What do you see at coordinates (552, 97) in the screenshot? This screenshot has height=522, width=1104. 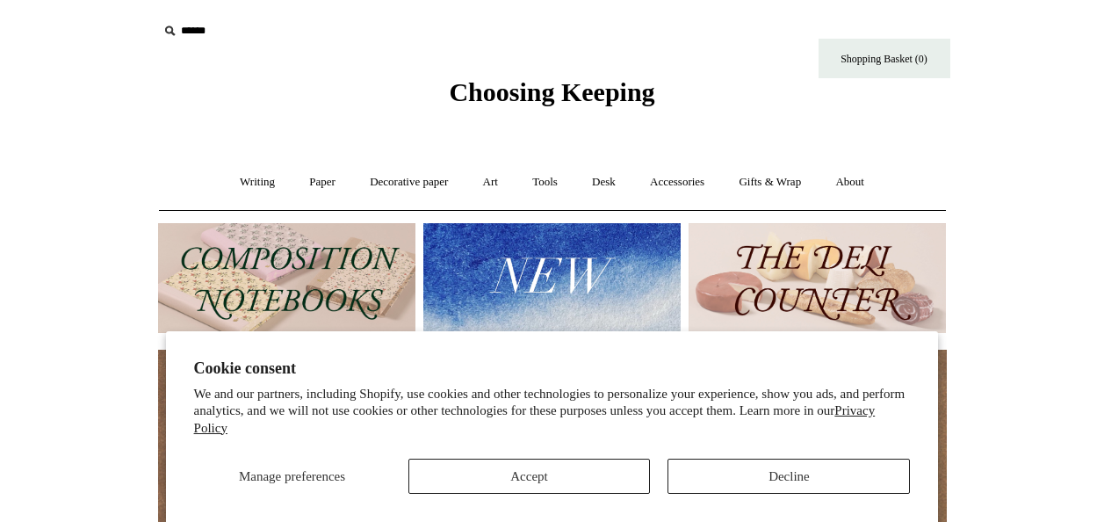 I see `a: Choosing Keeping` at bounding box center [552, 97].